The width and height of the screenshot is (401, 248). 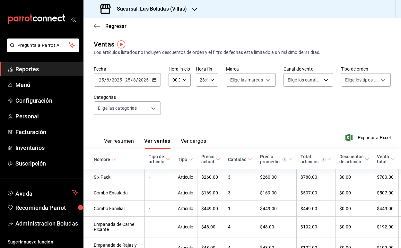 I want to click on svg: Precio promedio = Total artículos / cantidad, so click(x=285, y=159).